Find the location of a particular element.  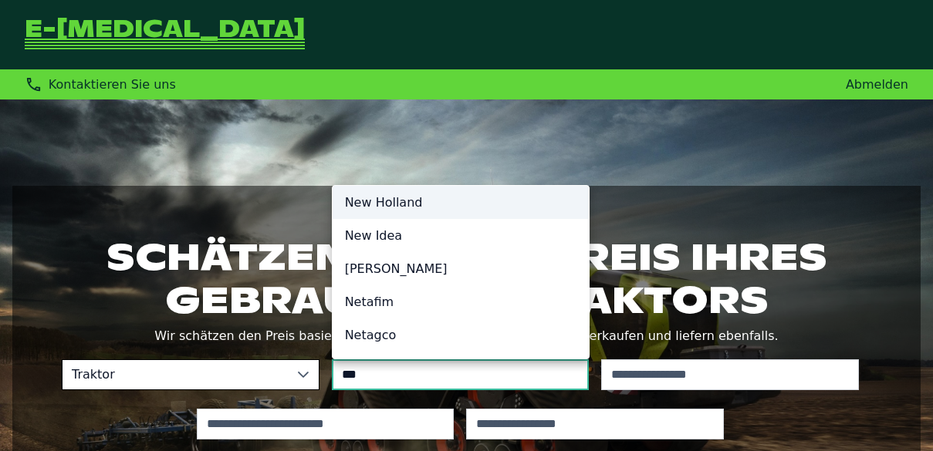

span: Traktor is located at coordinates (175, 375).